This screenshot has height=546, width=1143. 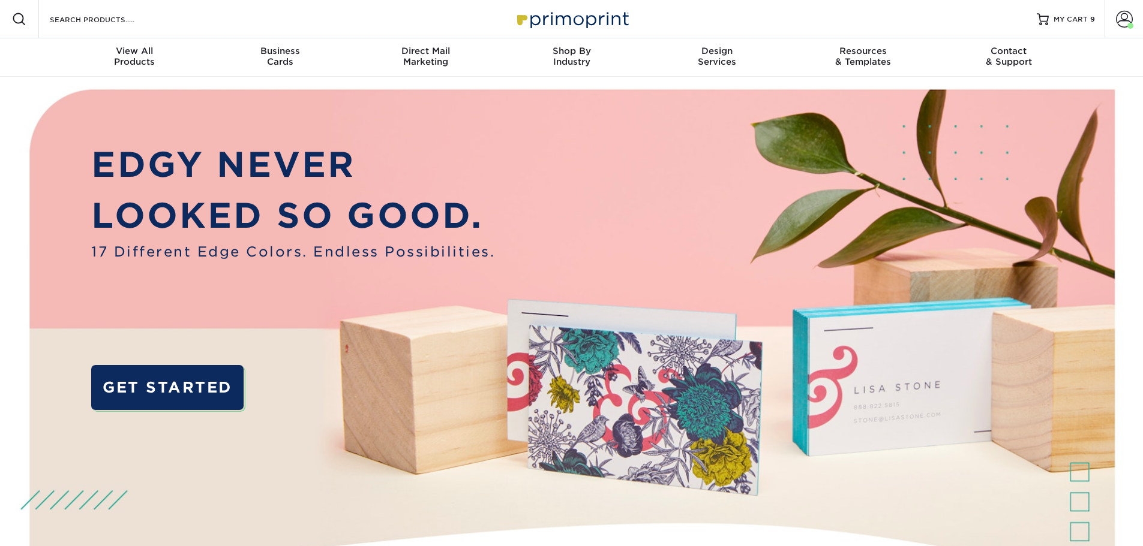 I want to click on a: Direct MailMarketing, so click(x=425, y=58).